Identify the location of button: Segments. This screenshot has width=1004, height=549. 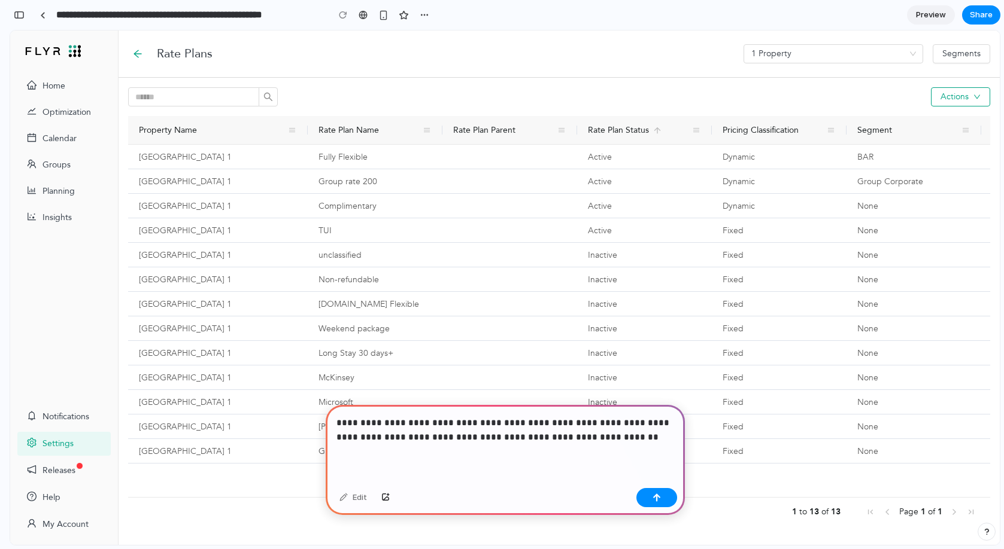
(951, 23).